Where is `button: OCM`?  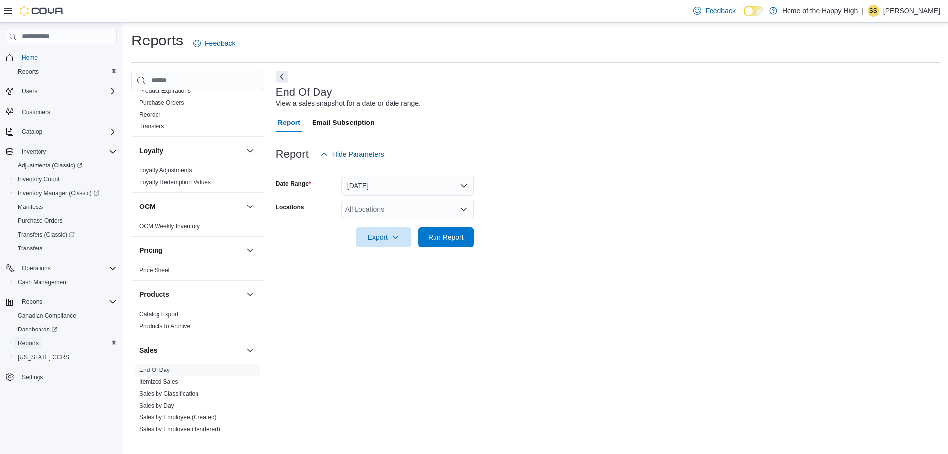 button: OCM is located at coordinates (191, 206).